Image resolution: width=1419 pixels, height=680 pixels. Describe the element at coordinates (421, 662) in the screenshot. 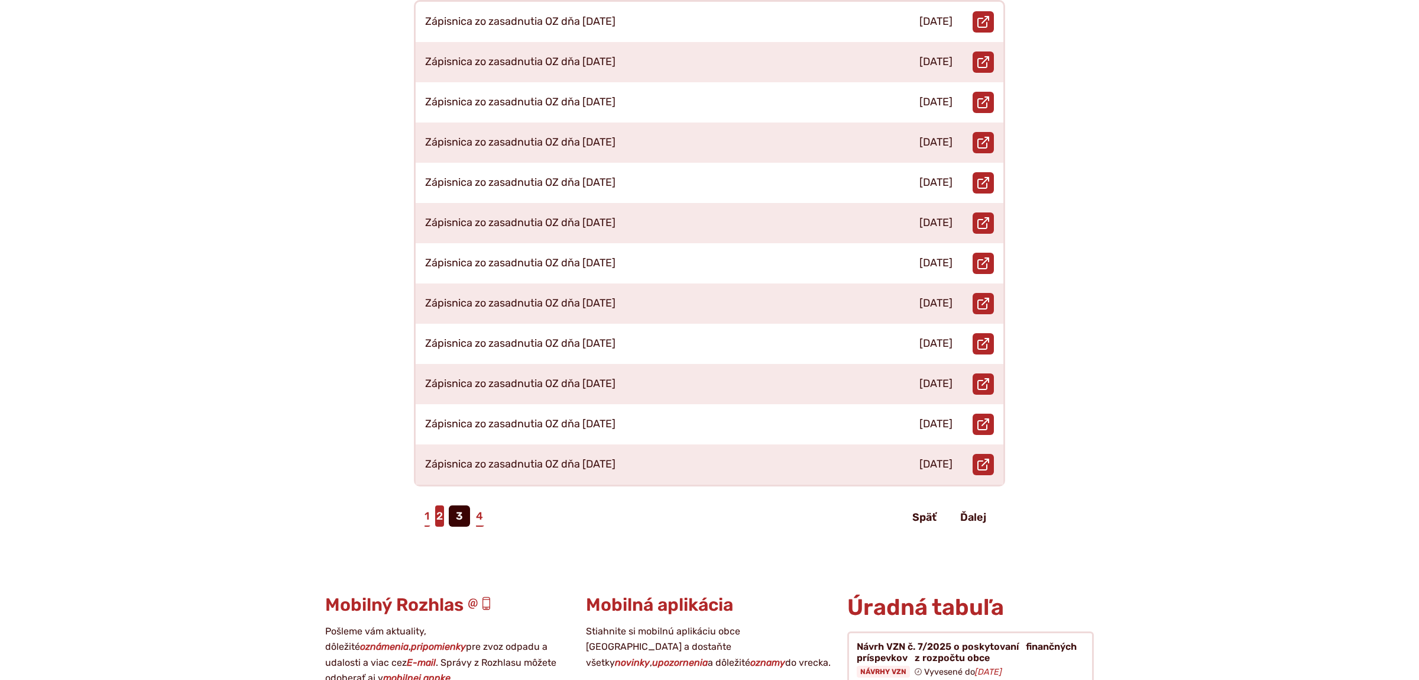

I see `strong: E-mail` at that location.